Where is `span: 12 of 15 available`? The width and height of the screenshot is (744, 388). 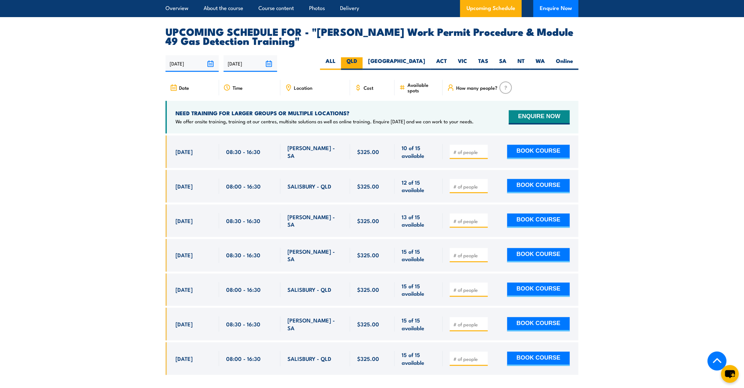 span: 12 of 15 available is located at coordinates (418, 186).